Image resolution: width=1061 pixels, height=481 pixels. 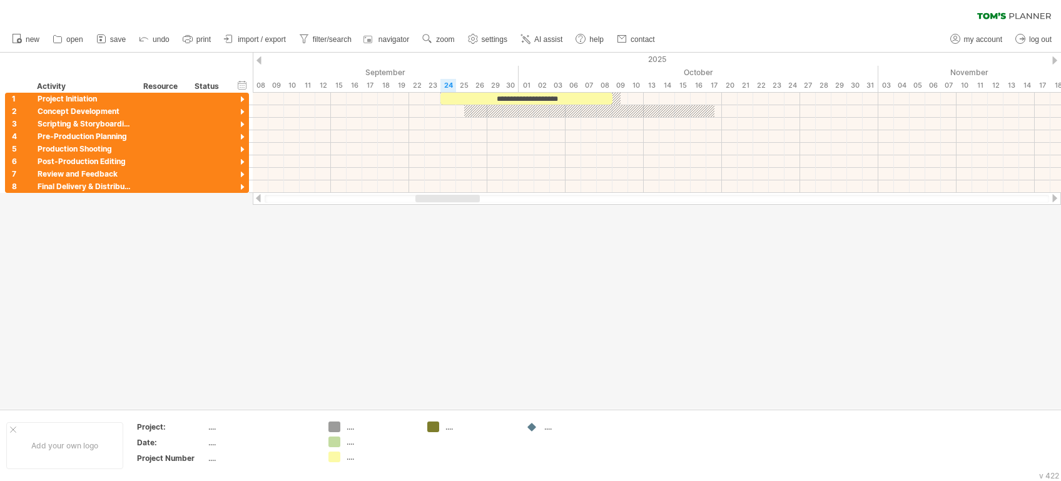 What do you see at coordinates (1034, 39) in the screenshot?
I see `a: log out` at bounding box center [1034, 39].